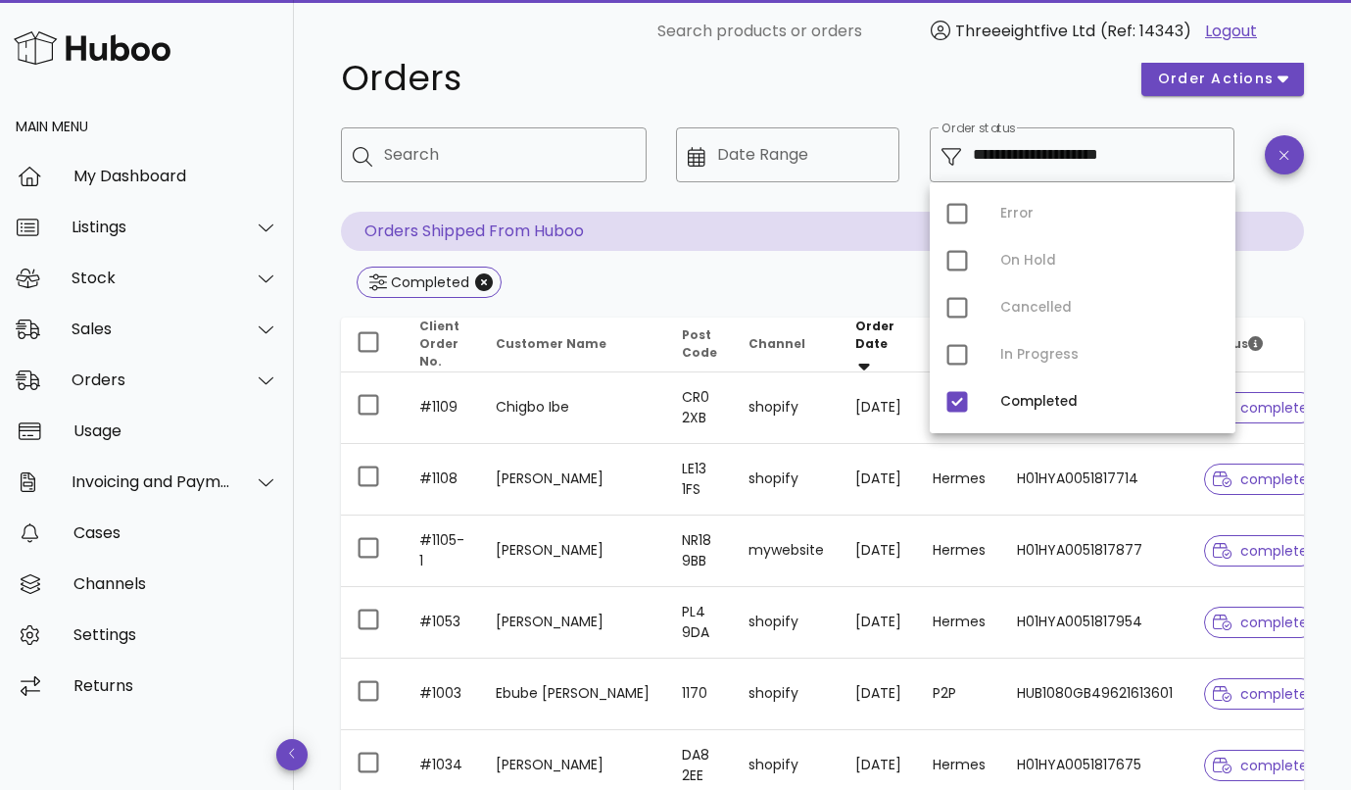 The height and width of the screenshot is (790, 1351). What do you see at coordinates (484, 282) in the screenshot?
I see `button: Close` at bounding box center [484, 282].